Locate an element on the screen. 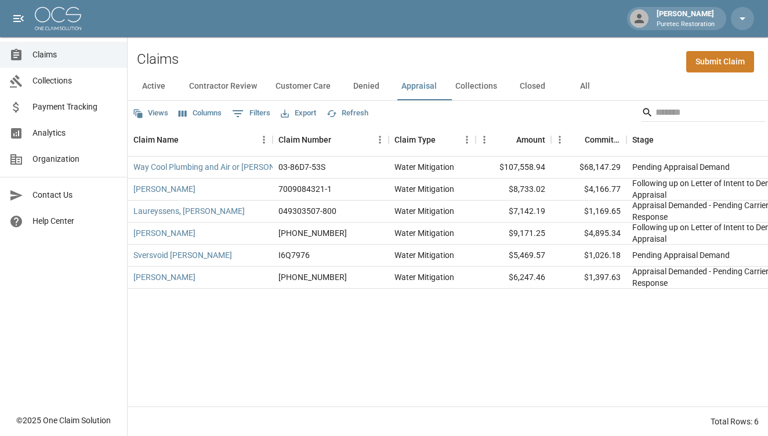 The height and width of the screenshot is (436, 768). div: I6Q7976 is located at coordinates (294, 255).